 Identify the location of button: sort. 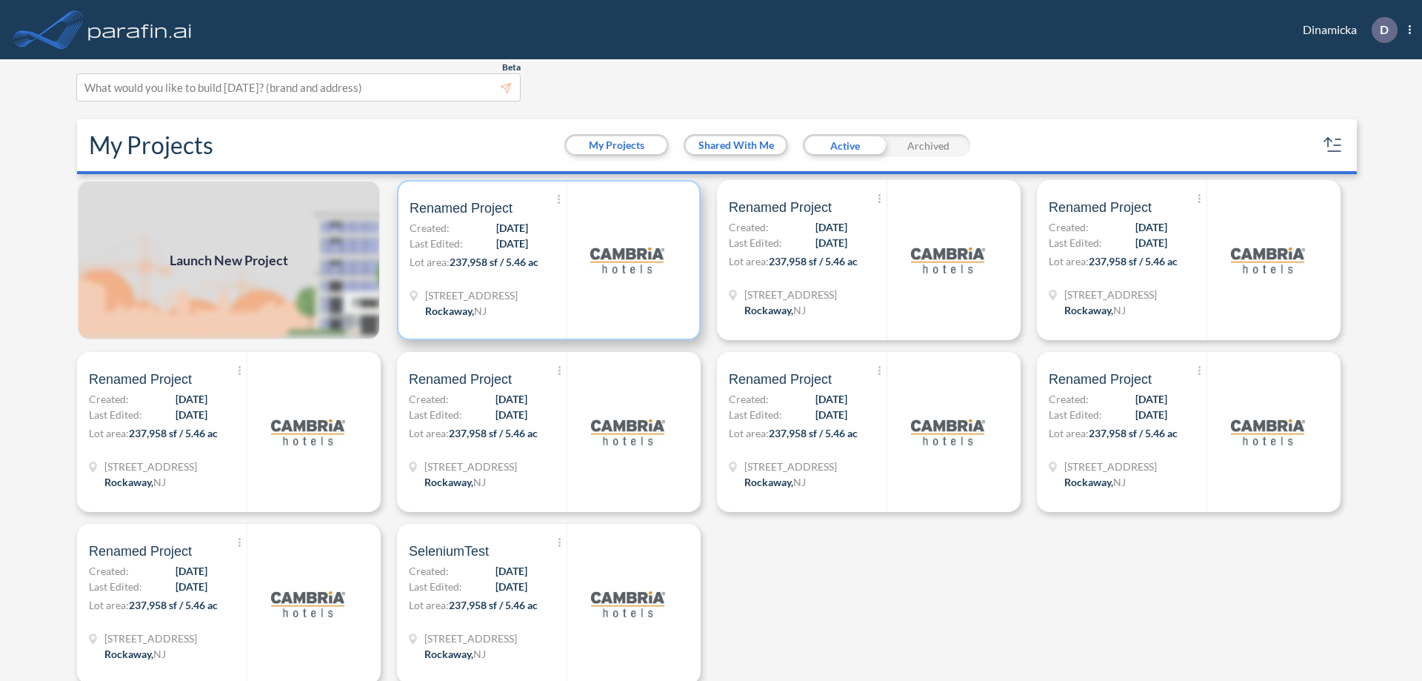
(1333, 145).